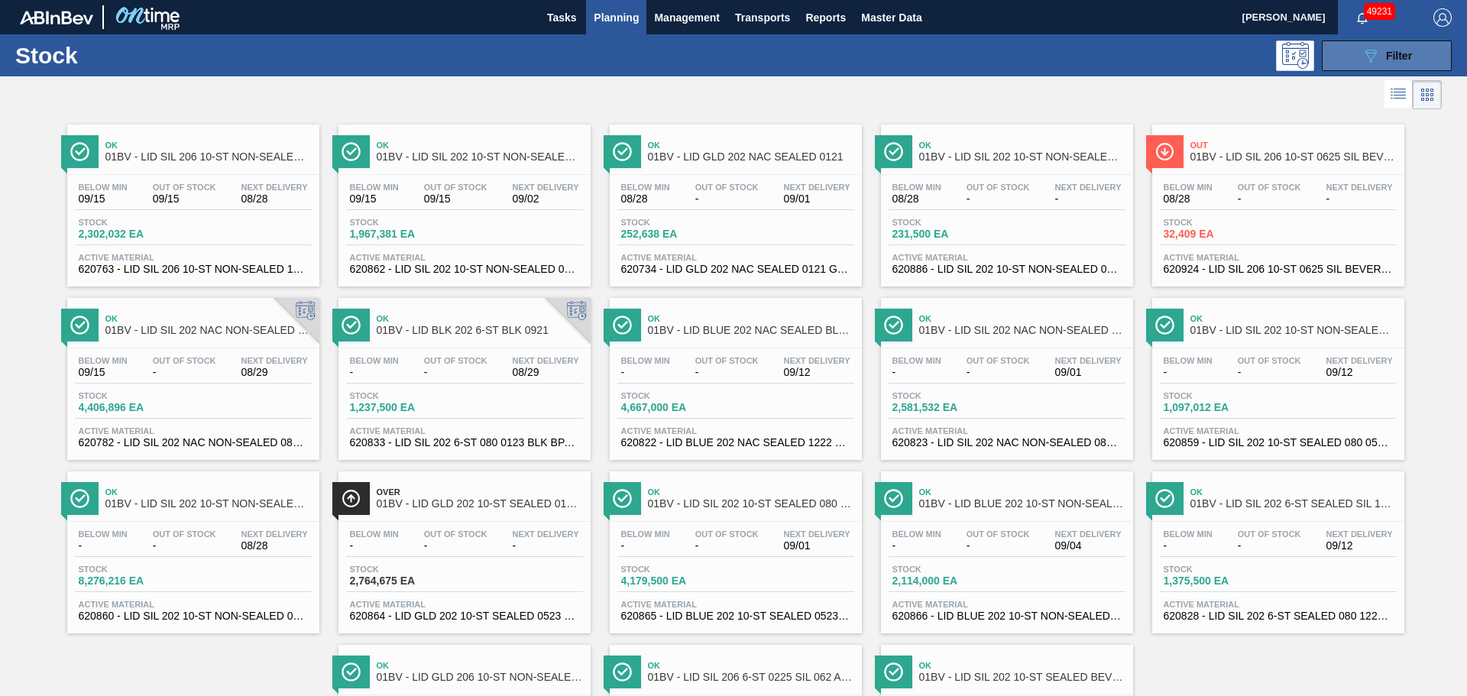 The width and height of the screenshot is (1467, 696). Describe the element at coordinates (1359, 545) in the screenshot. I see `span: 09/12` at that location.